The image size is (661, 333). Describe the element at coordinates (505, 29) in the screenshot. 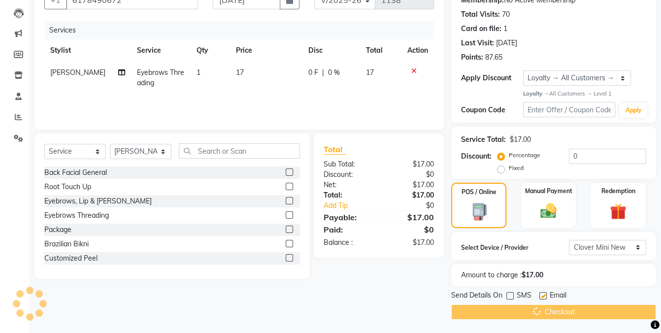

I see `div: 1` at that location.